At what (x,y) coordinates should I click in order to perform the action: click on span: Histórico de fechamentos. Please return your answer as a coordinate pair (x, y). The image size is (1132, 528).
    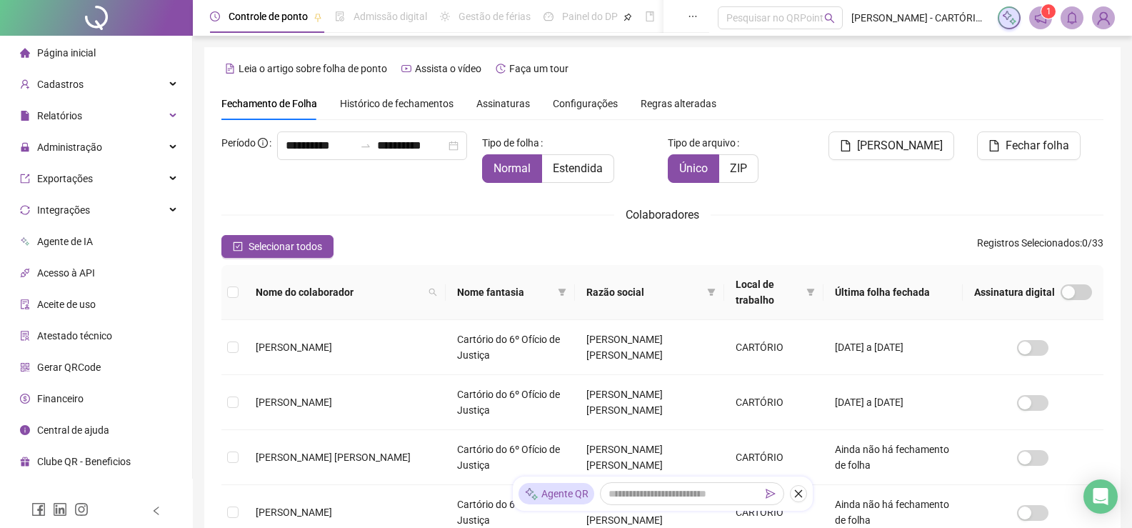
    Looking at the image, I should click on (396, 104).